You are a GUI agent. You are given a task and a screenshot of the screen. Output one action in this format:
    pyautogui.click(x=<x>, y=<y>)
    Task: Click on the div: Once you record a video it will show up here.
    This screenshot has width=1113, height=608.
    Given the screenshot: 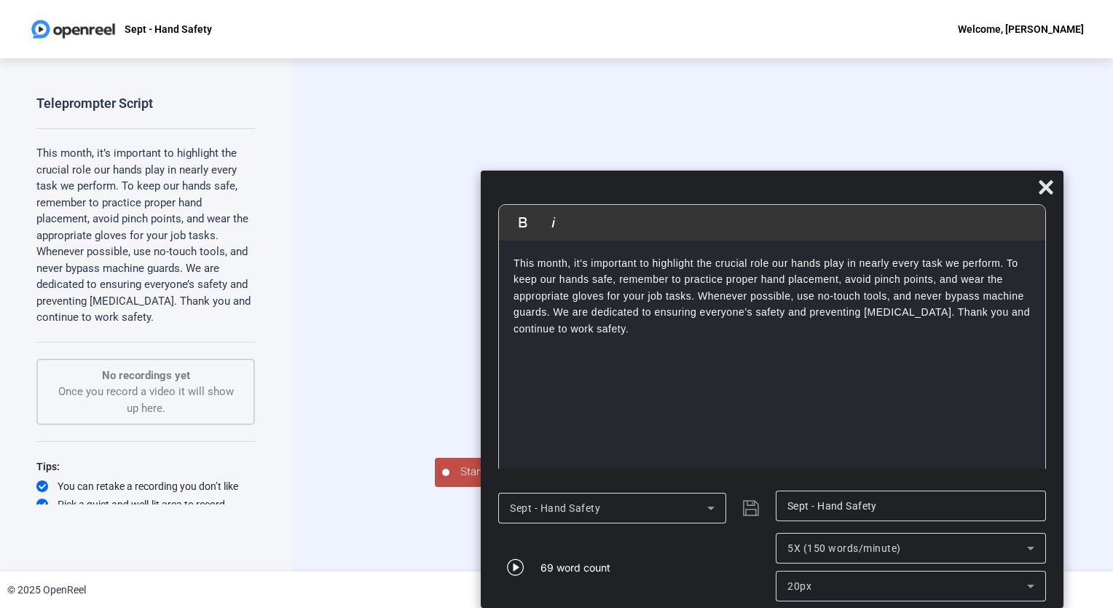 What is the action you would take?
    pyautogui.click(x=146, y=392)
    